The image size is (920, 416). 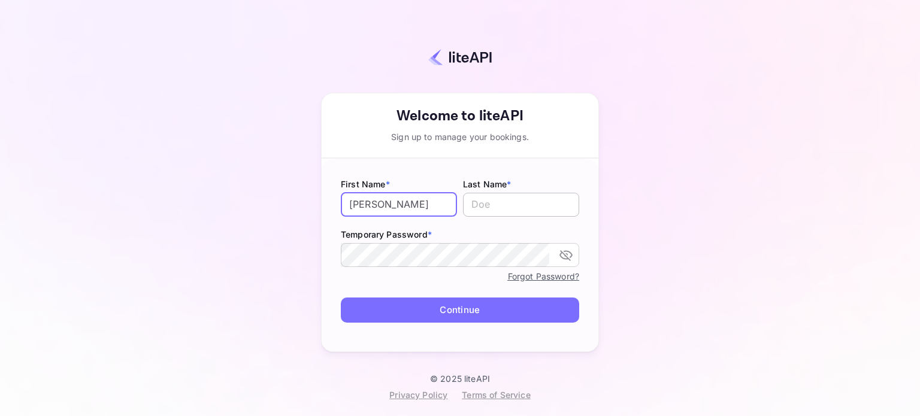 I want to click on label: Last Name, so click(x=521, y=184).